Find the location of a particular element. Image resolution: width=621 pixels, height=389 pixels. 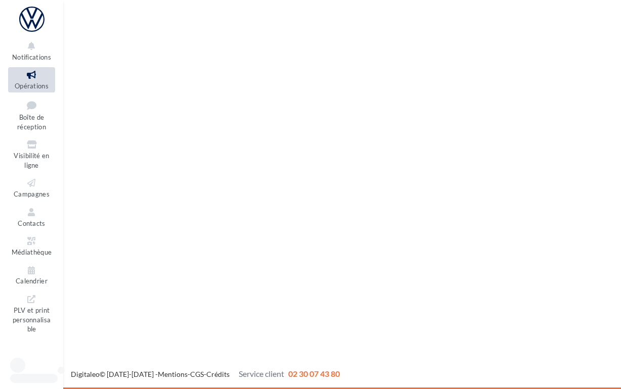

a: Calendrier is located at coordinates (31, 275).